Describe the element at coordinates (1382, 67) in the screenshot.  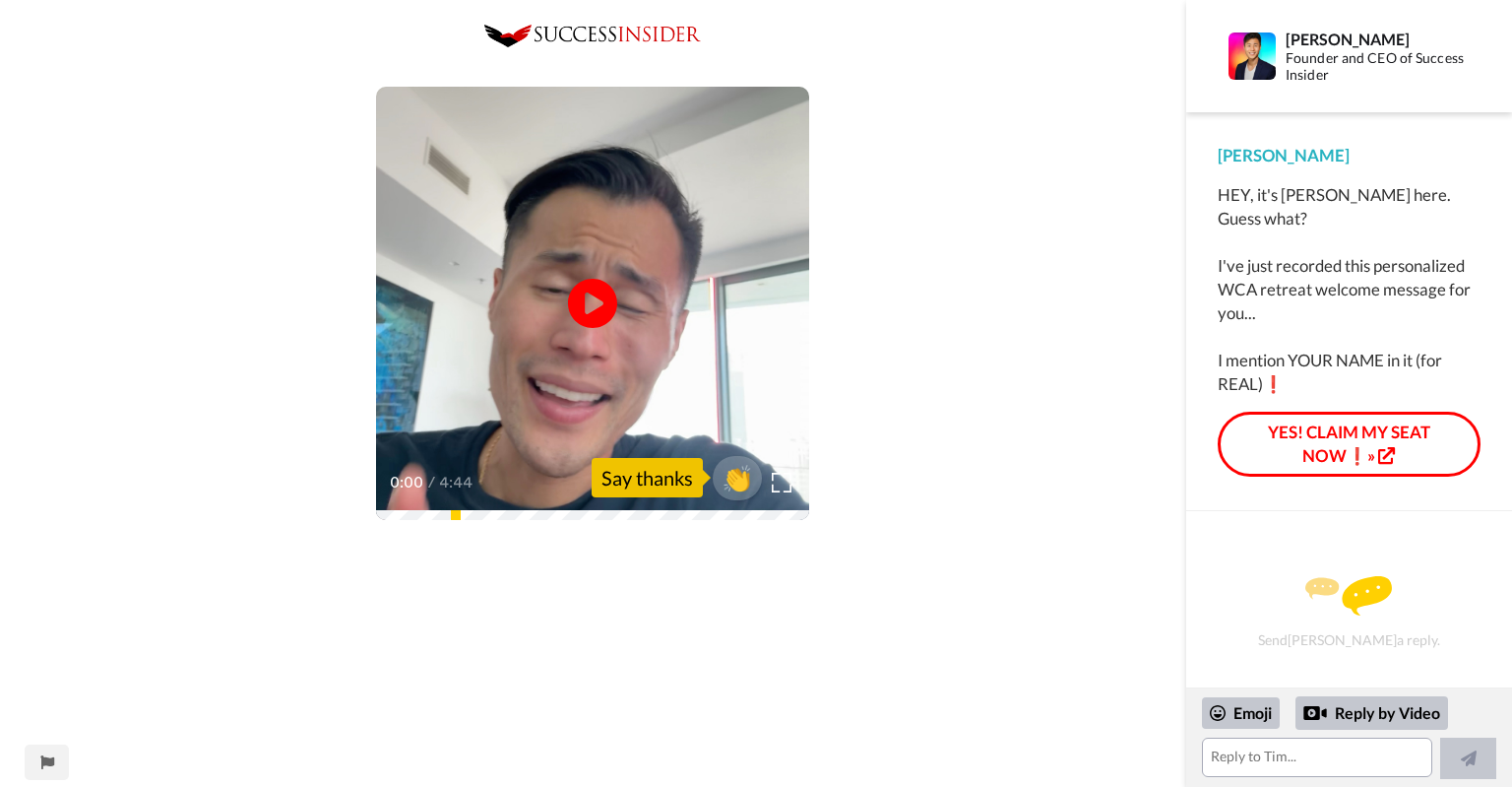
I see `div: Founder and CEO of Success Insider` at that location.